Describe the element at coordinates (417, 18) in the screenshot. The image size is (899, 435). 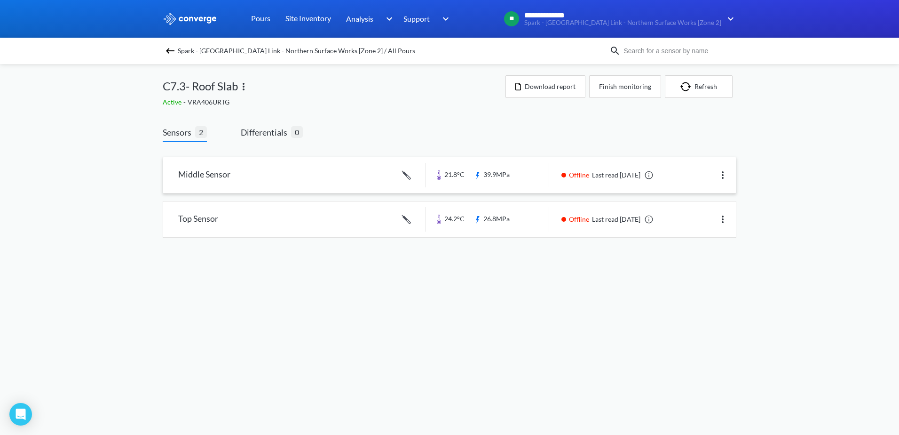
I see `span: Support` at that location.